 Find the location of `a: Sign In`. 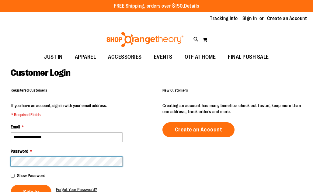

a: Sign In is located at coordinates (249, 19).